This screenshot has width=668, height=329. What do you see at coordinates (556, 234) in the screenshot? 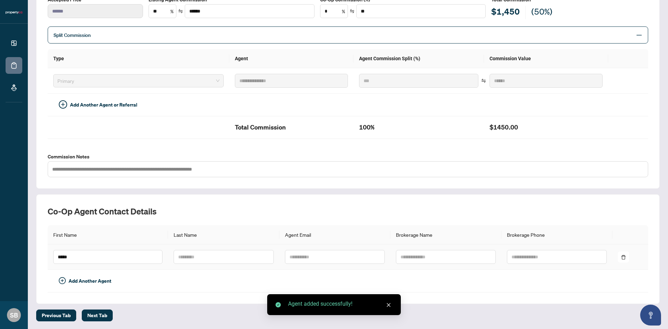
I see `th: Brokerage Phone` at bounding box center [556, 234].